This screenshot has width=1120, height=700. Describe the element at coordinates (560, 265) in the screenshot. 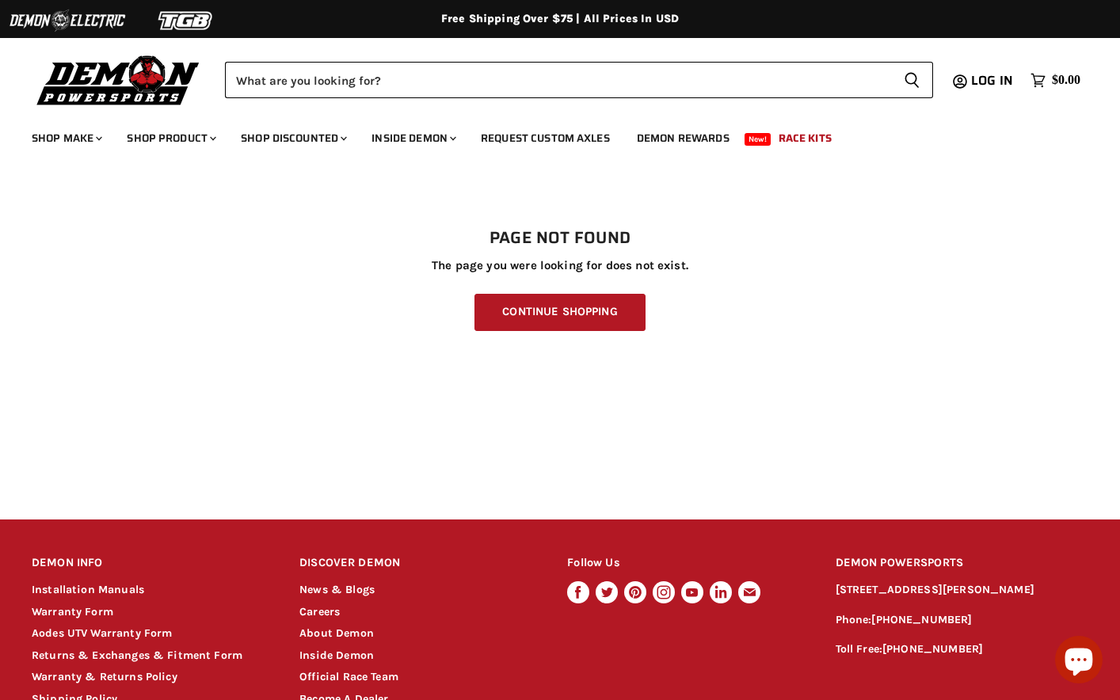

I see `p: The page you were looking for does not exist.` at that location.